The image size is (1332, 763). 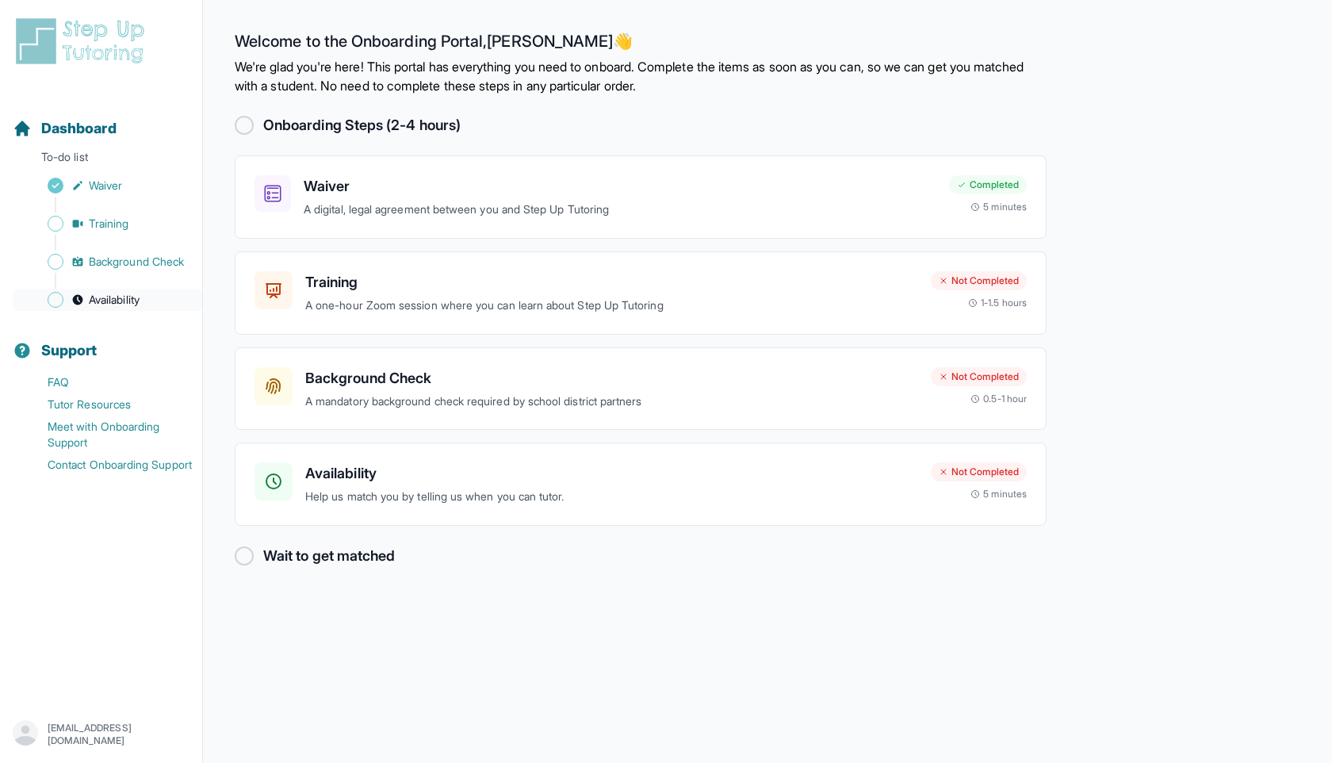 I want to click on span: Availability, so click(x=114, y=300).